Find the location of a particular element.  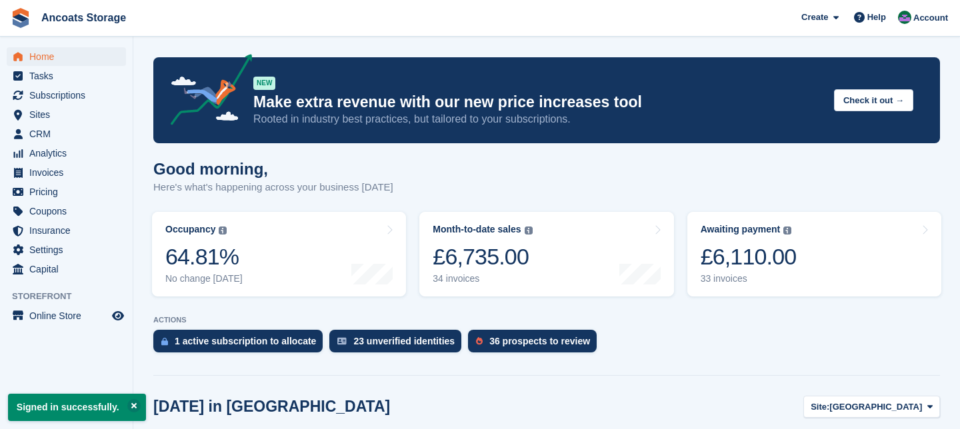

img: price-adjustments-announcement-icon-8257ccfd72463d97f412b2fc003d46551f7dbcb40ab6d574587a9cd5c0d94... is located at coordinates (206, 92).